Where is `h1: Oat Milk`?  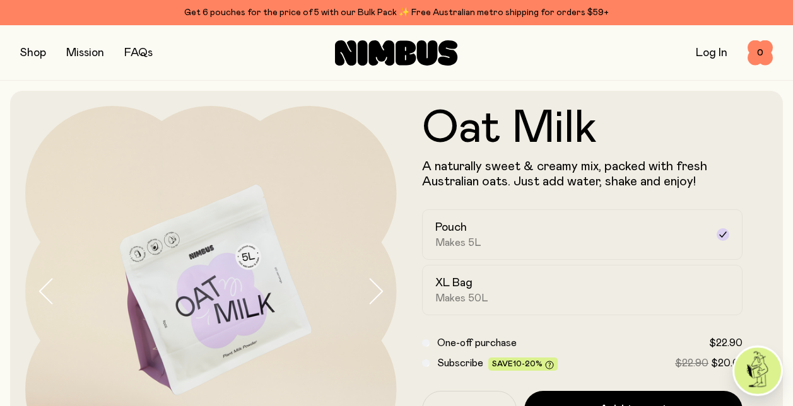
h1: Oat Milk is located at coordinates (582, 129).